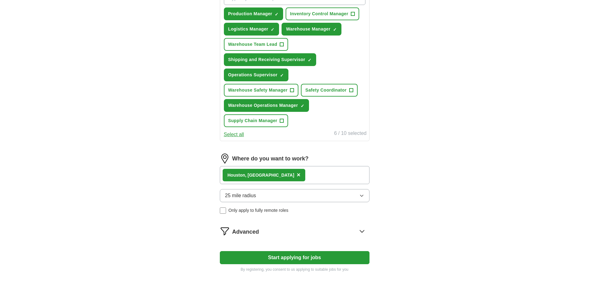 This screenshot has height=281, width=589. Describe the element at coordinates (295, 196) in the screenshot. I see `button: 25 mile radius` at that location.